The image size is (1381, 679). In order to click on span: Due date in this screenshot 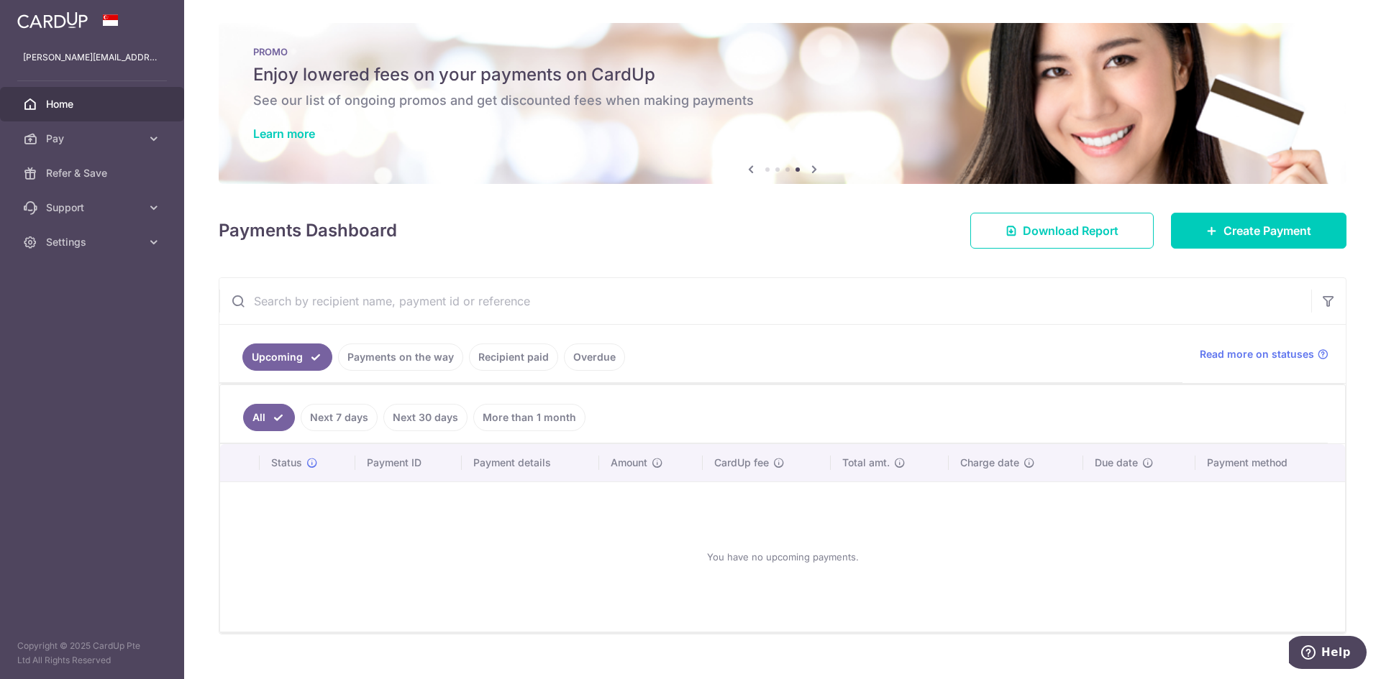, I will do `click(1116, 463)`.